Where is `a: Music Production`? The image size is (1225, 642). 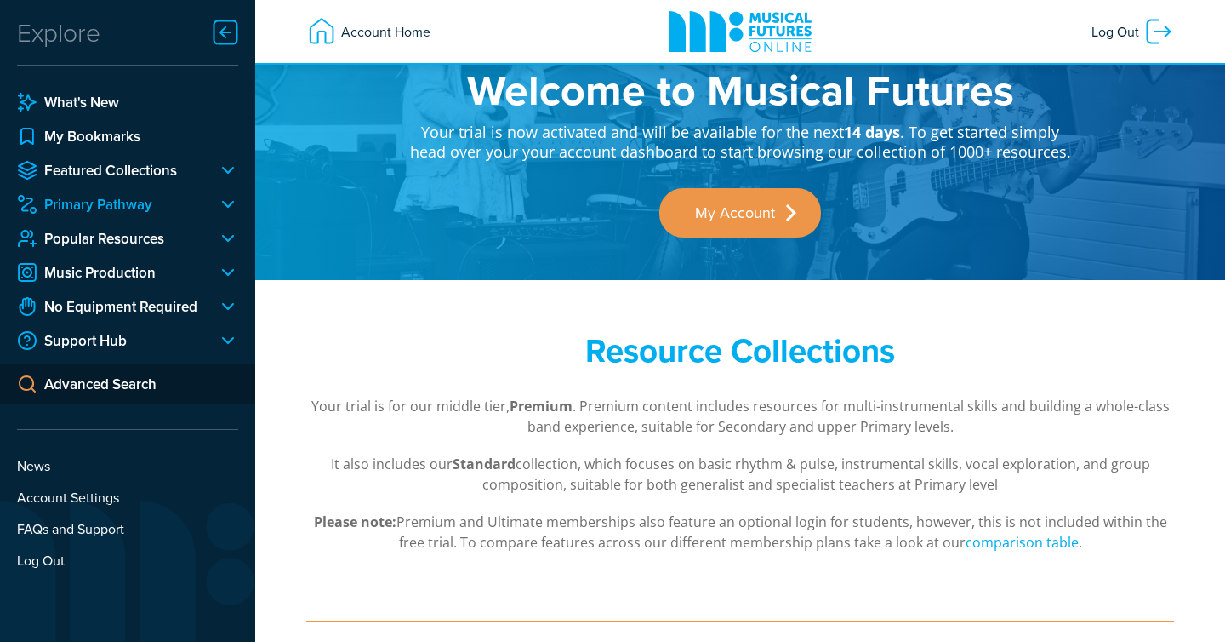
a: Music Production is located at coordinates (111, 272).